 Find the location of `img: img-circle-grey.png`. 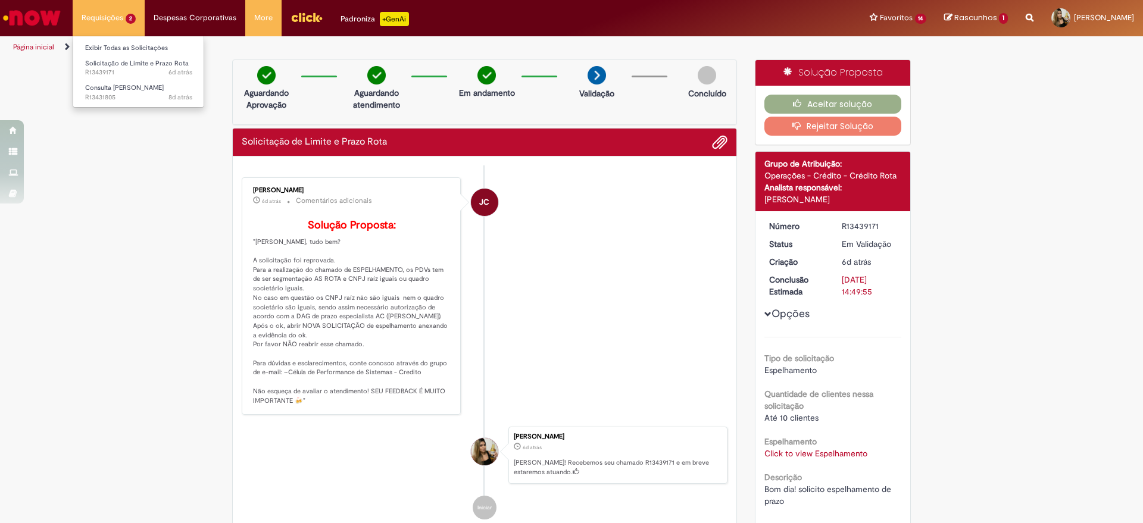

img: img-circle-grey.png is located at coordinates (706, 75).